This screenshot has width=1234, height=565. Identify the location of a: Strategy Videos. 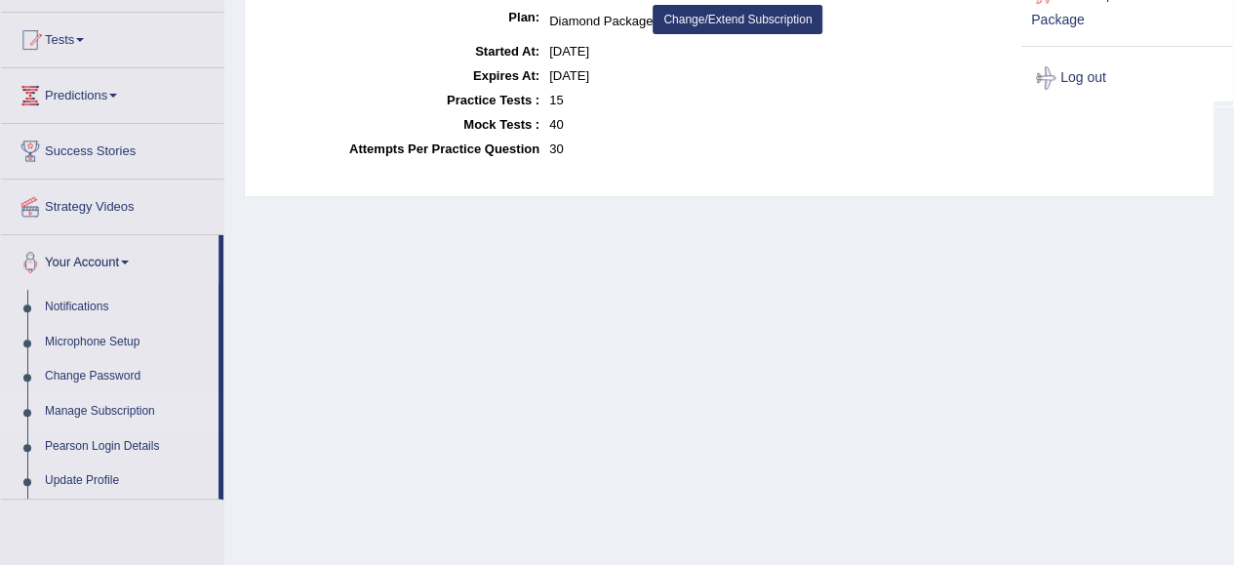
(112, 204).